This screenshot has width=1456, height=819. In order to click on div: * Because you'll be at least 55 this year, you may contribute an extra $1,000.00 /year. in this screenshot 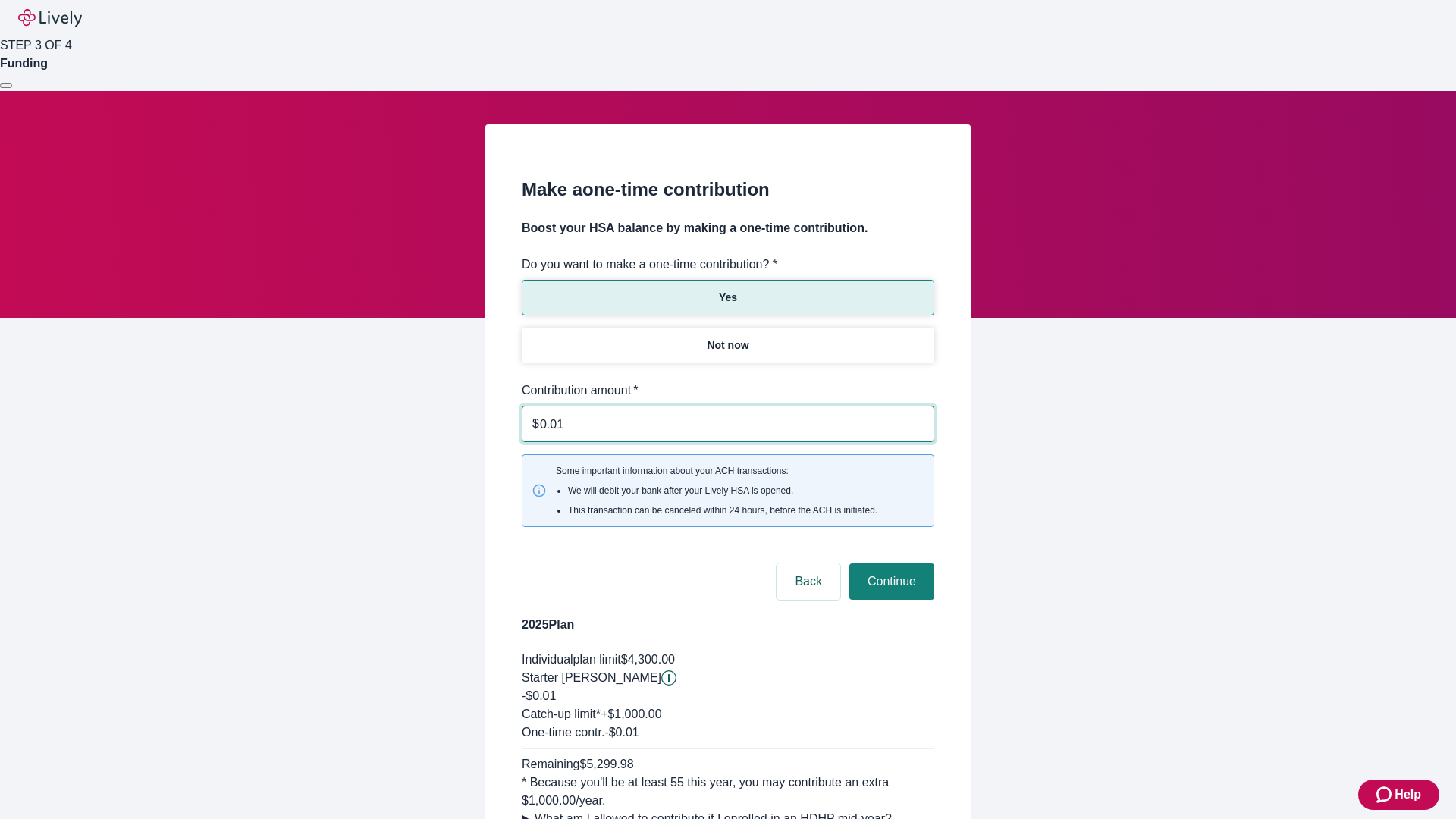, I will do `click(728, 792)`.